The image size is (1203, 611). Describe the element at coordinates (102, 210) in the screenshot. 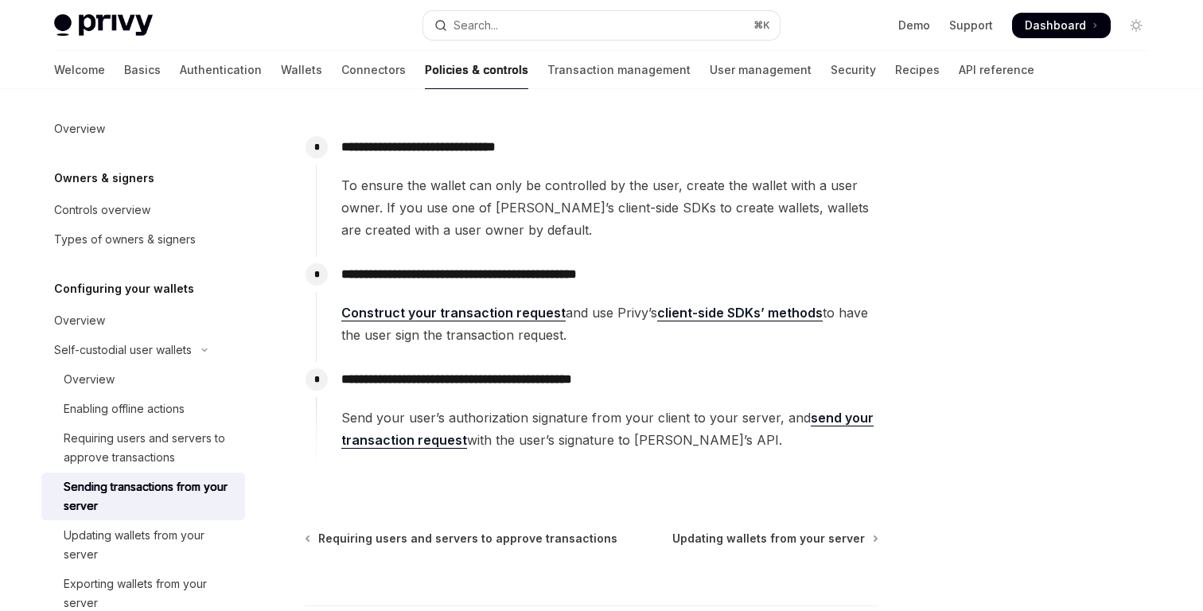

I see `div: Controls overview` at that location.